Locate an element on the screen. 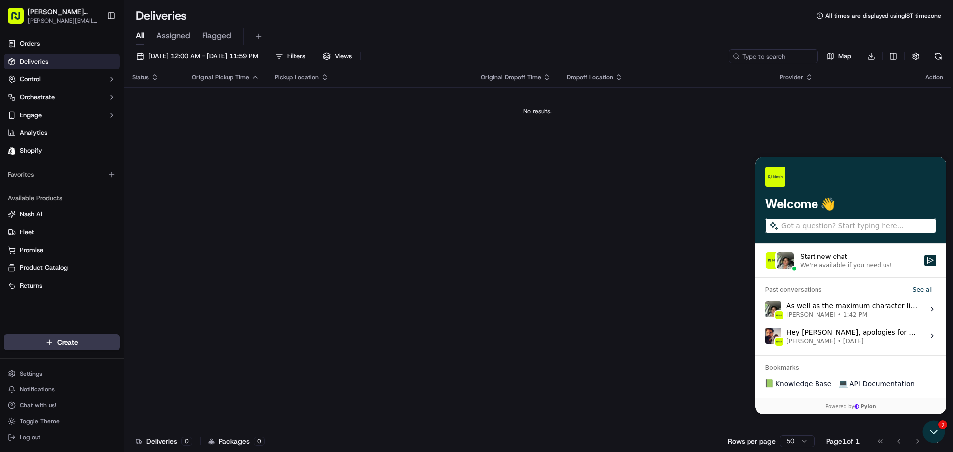  span: Pickup Location is located at coordinates (297, 77).